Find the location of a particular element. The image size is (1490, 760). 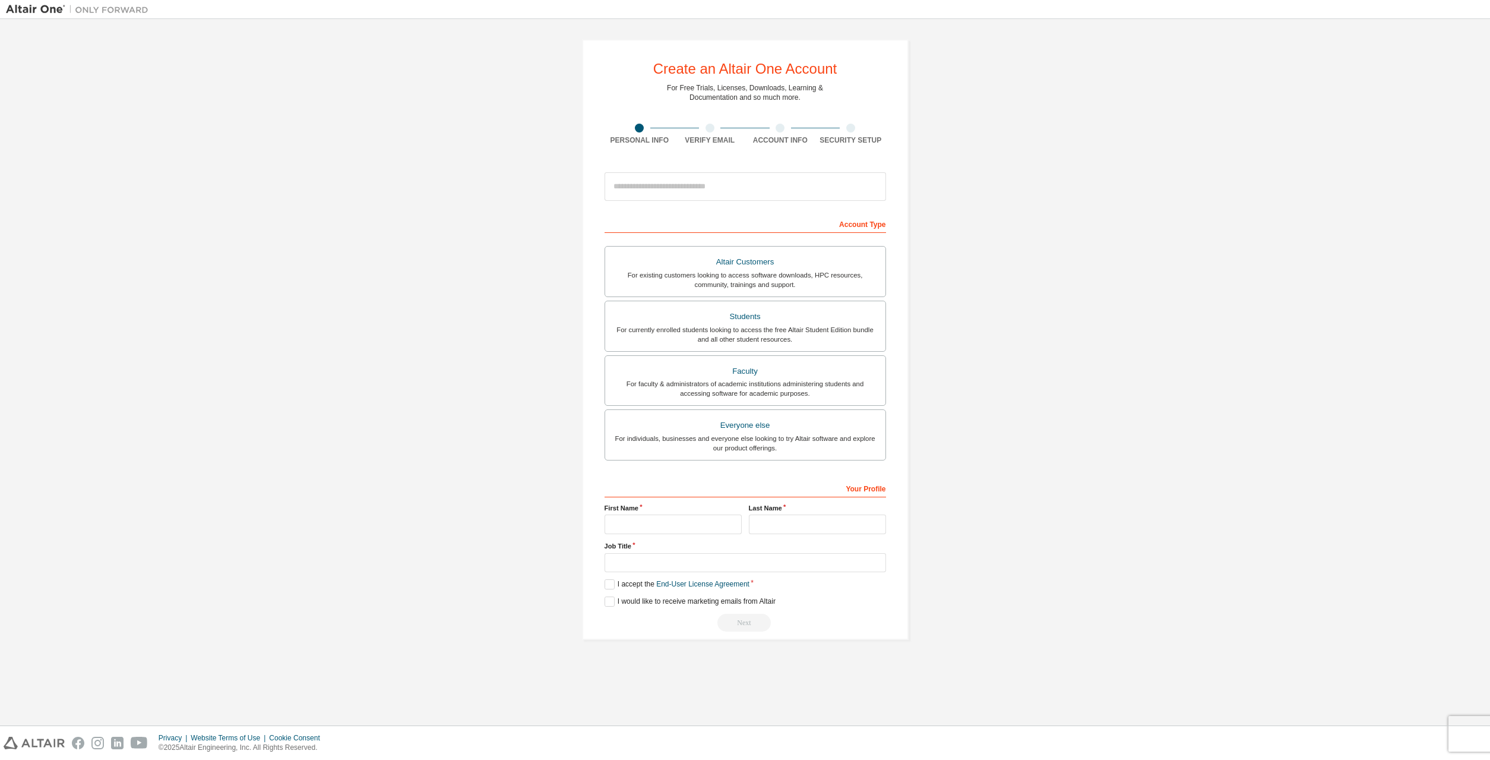

div: Read and acccept EULA to continue is located at coordinates (746, 623).